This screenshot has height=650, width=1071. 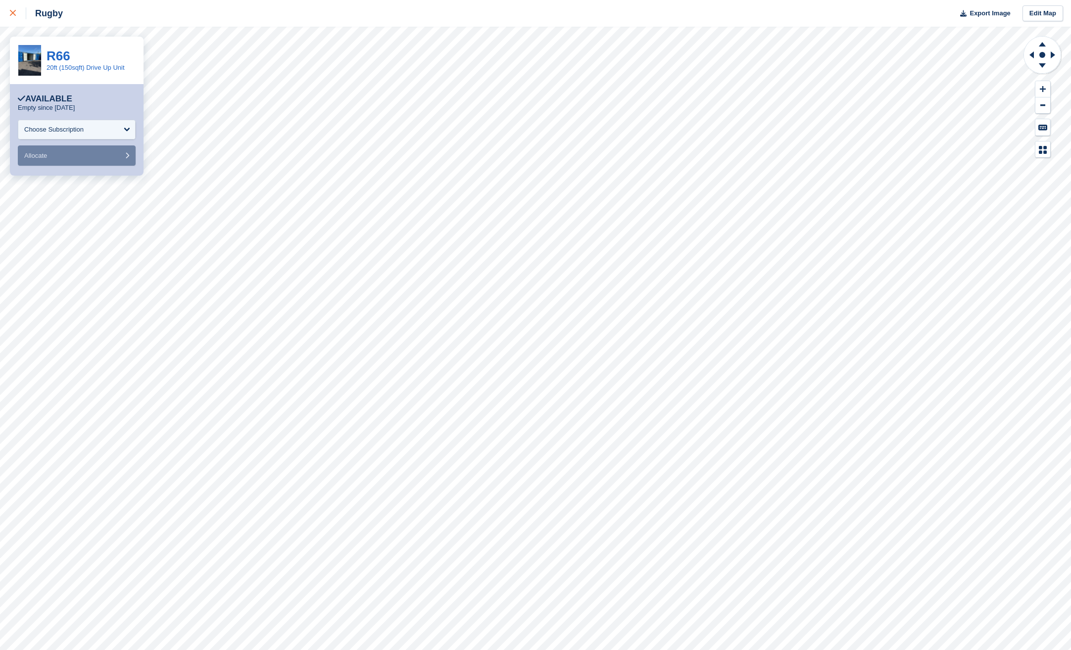 What do you see at coordinates (30, 60) in the screenshot?
I see `img: IMG_0232.jpeg` at bounding box center [30, 60].